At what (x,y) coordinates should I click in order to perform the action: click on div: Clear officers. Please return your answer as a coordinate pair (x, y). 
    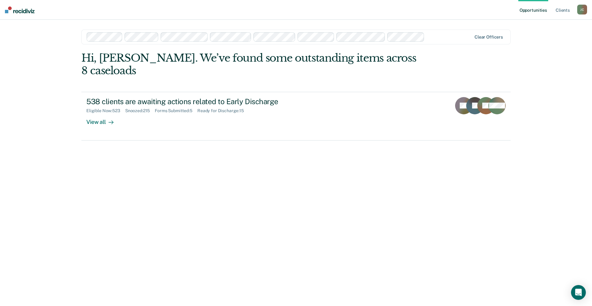
    Looking at the image, I should click on (489, 37).